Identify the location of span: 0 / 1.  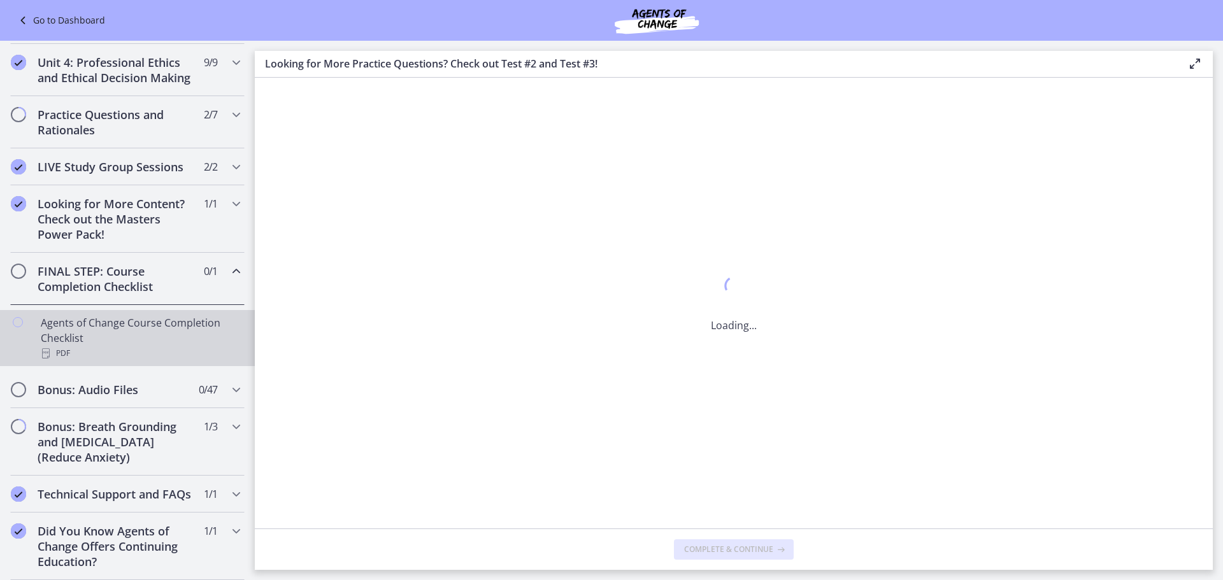
(210, 271).